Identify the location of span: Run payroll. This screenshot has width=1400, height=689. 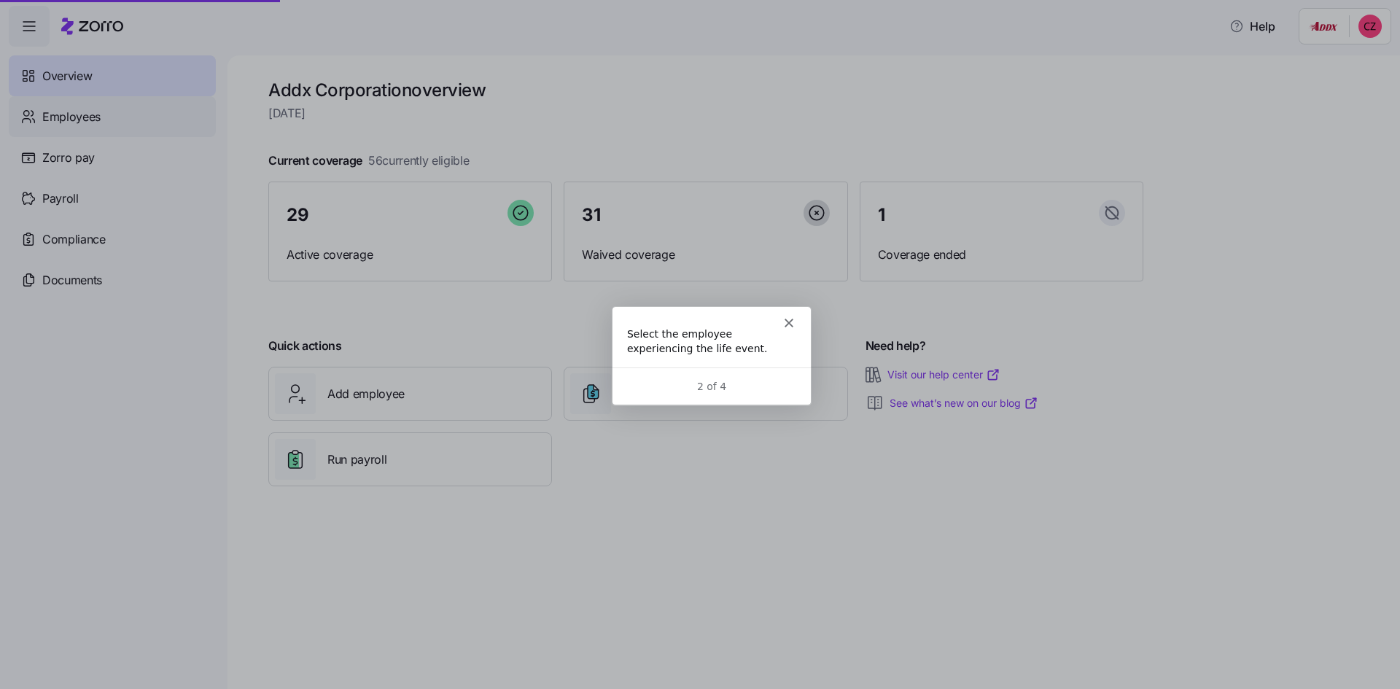
(356, 459).